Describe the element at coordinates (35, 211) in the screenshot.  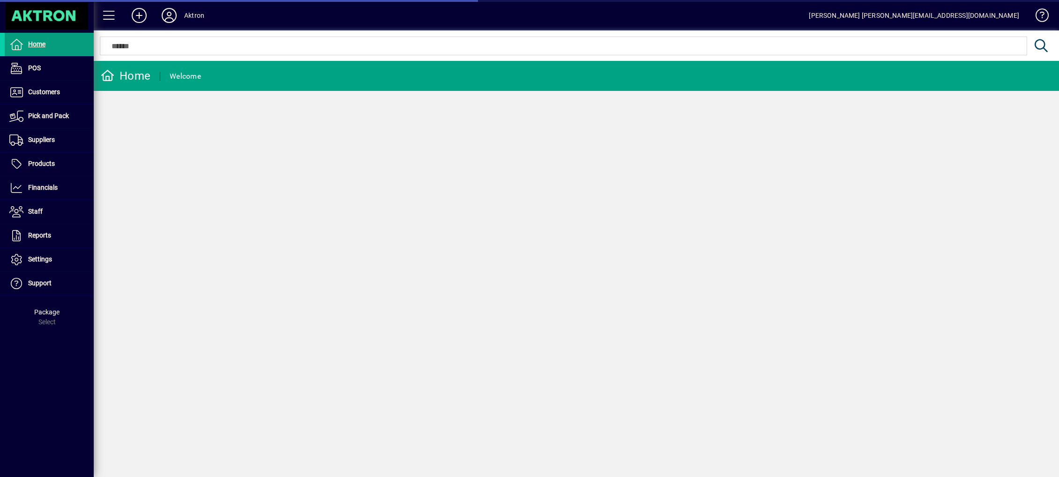
I see `span: Staff` at that location.